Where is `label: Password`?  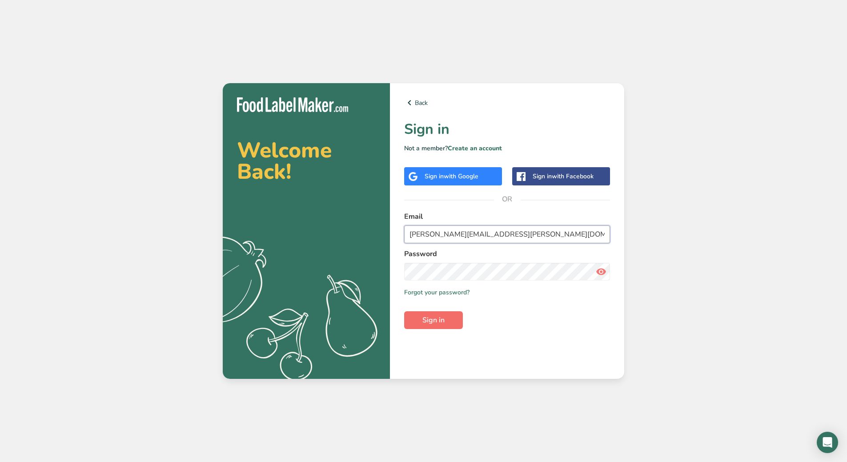
label: Password is located at coordinates (507, 254).